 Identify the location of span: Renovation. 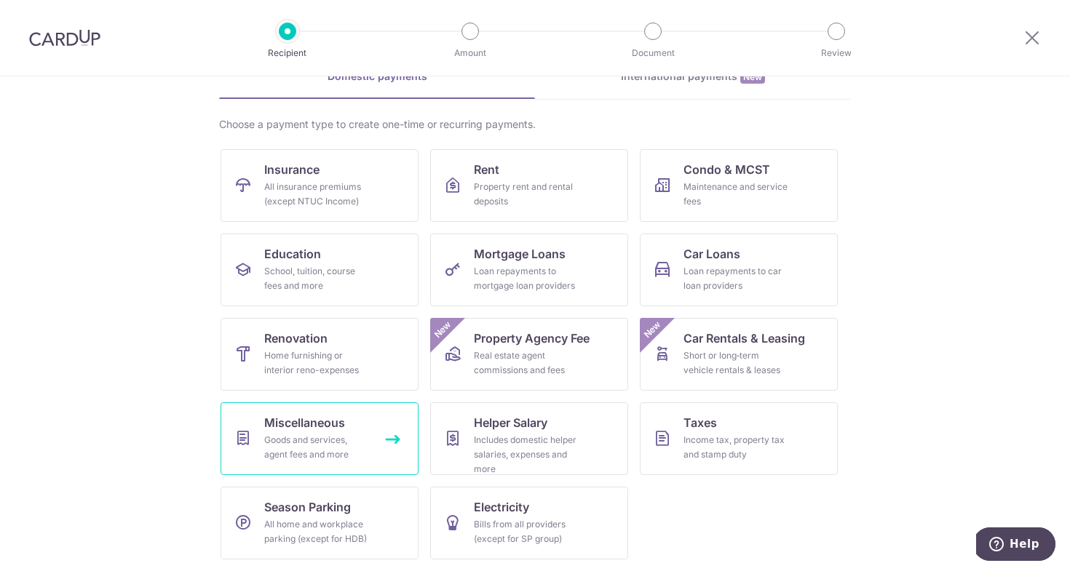
(295, 338).